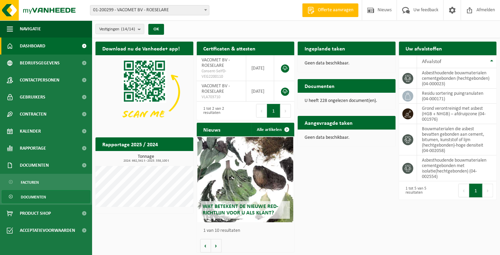 The height and width of the screenshot is (255, 500). I want to click on span: Offerte aanvragen, so click(335, 10).